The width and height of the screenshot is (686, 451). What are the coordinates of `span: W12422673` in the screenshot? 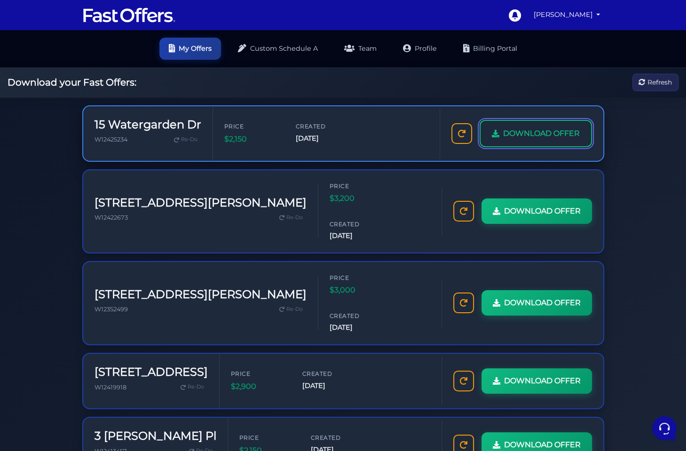 It's located at (111, 217).